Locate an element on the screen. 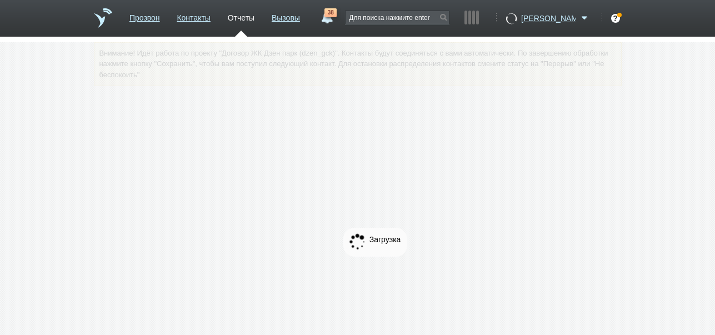 The width and height of the screenshot is (715, 335). span: 38 is located at coordinates (330, 13).